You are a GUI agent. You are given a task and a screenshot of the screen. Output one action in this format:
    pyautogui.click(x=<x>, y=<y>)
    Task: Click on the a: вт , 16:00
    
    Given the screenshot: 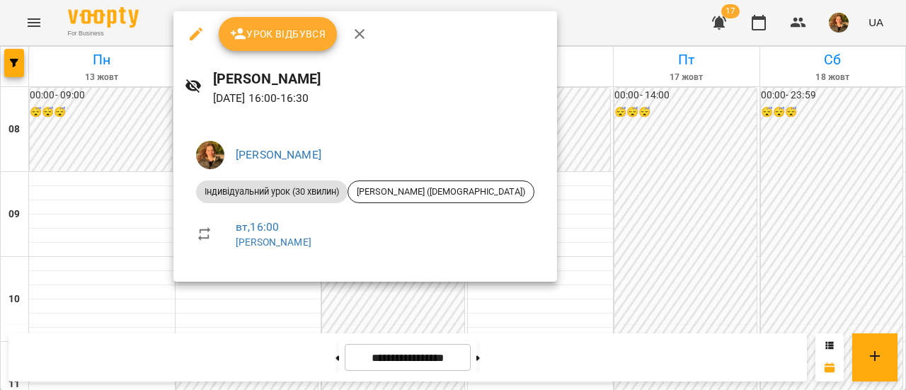 What is the action you would take?
    pyautogui.click(x=257, y=227)
    